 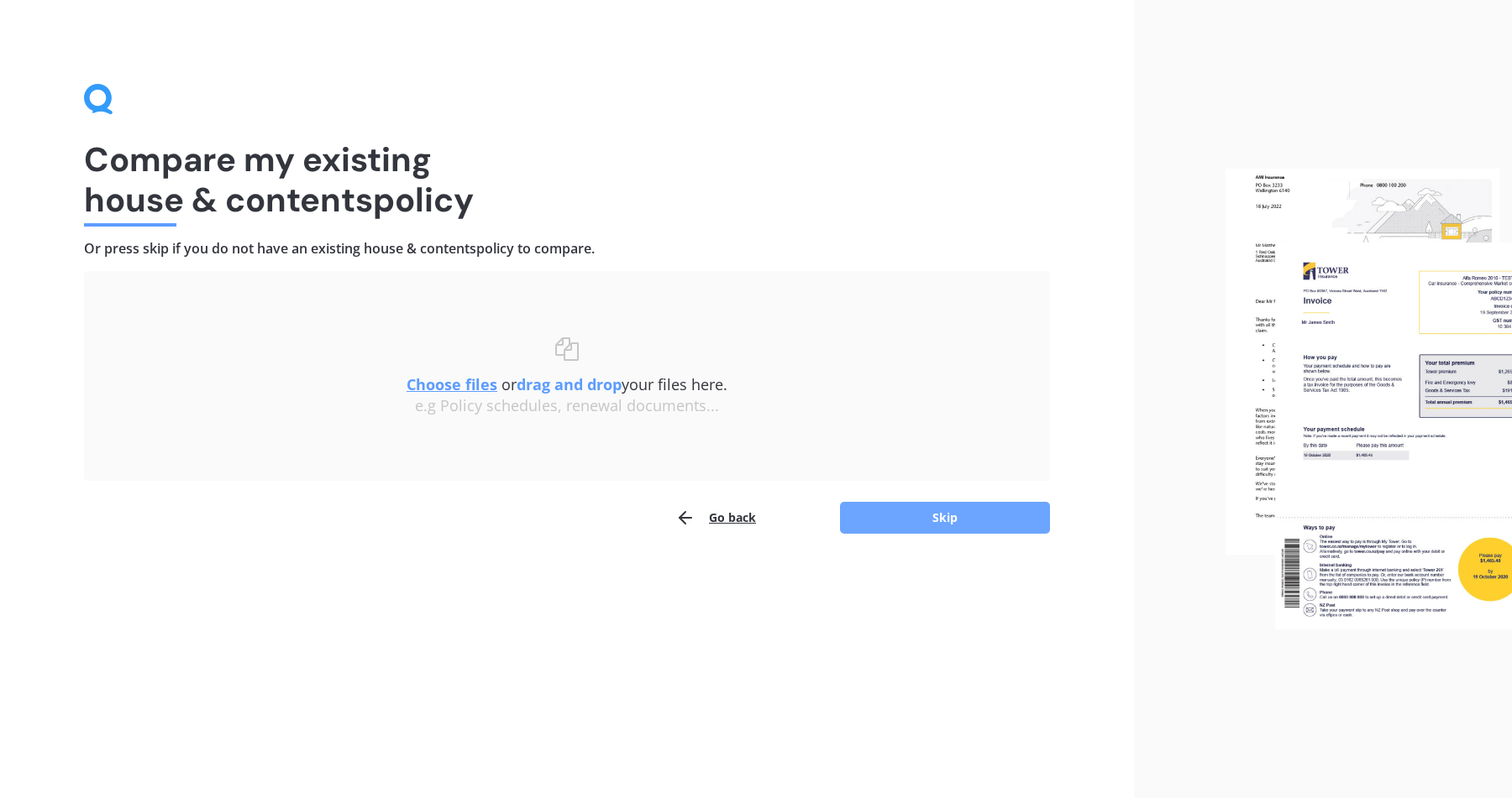 What do you see at coordinates (569, 385) in the screenshot?
I see `b: drag and drop` at bounding box center [569, 385].